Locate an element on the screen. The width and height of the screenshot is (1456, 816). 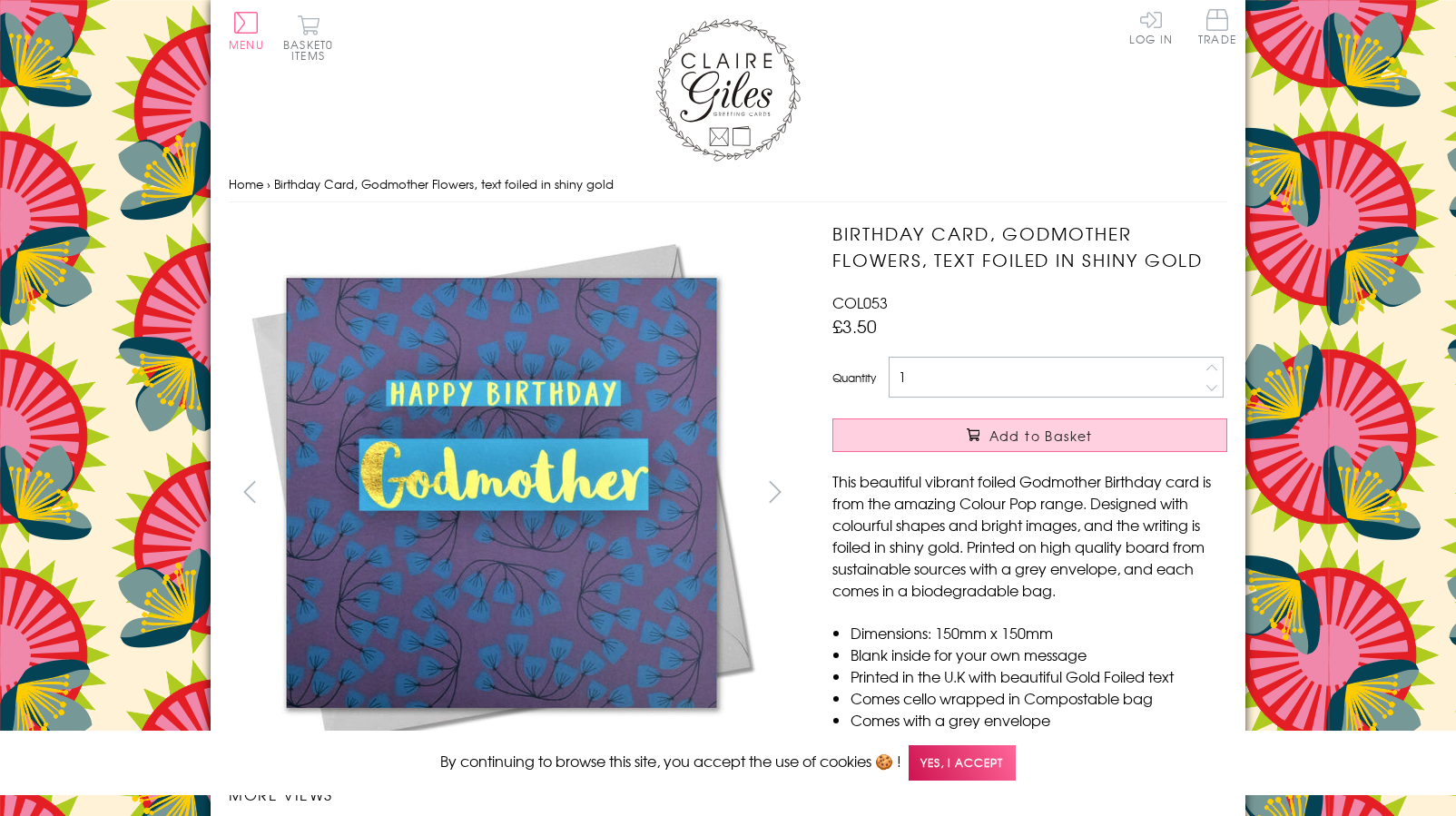
button: next is located at coordinates (775, 491).